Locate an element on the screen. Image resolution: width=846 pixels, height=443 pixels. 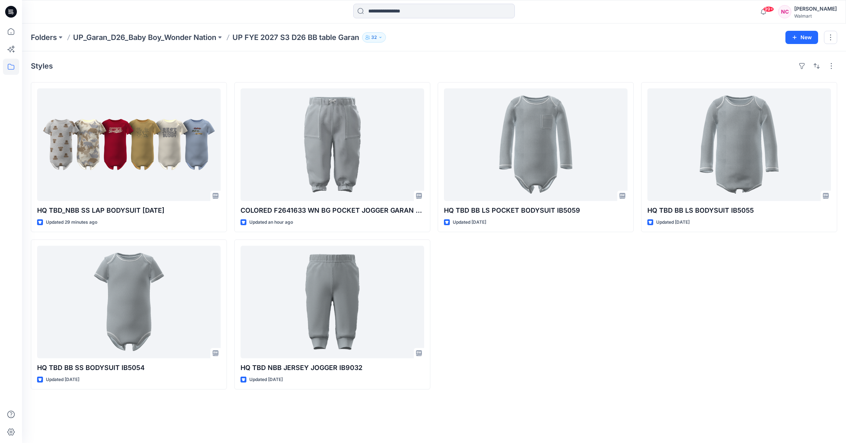
h4: Styles is located at coordinates (42, 66).